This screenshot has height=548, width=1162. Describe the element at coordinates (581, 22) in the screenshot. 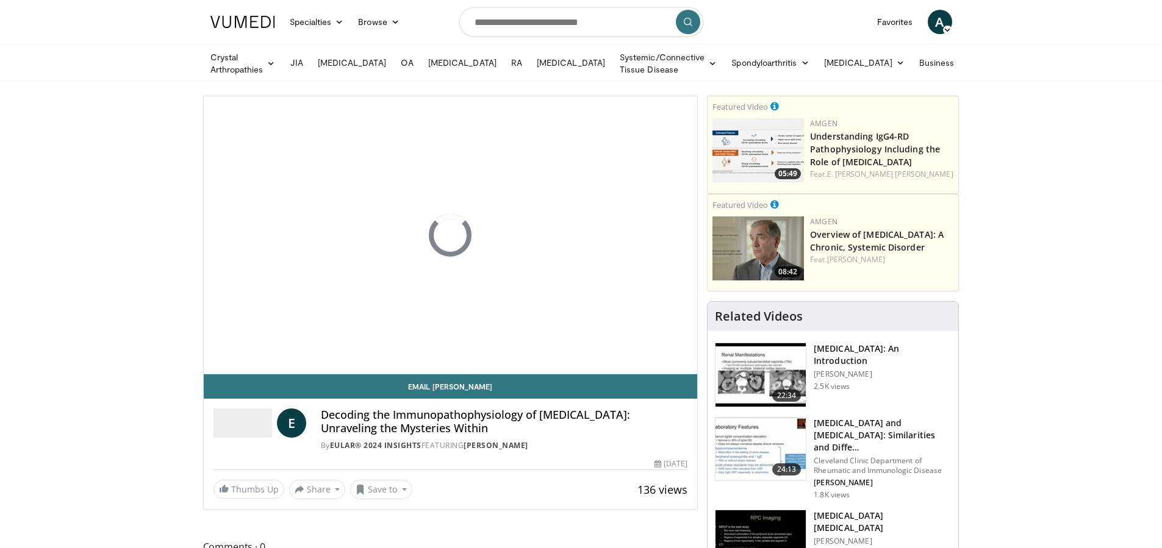

I see `input: Search topics, interventions` at that location.